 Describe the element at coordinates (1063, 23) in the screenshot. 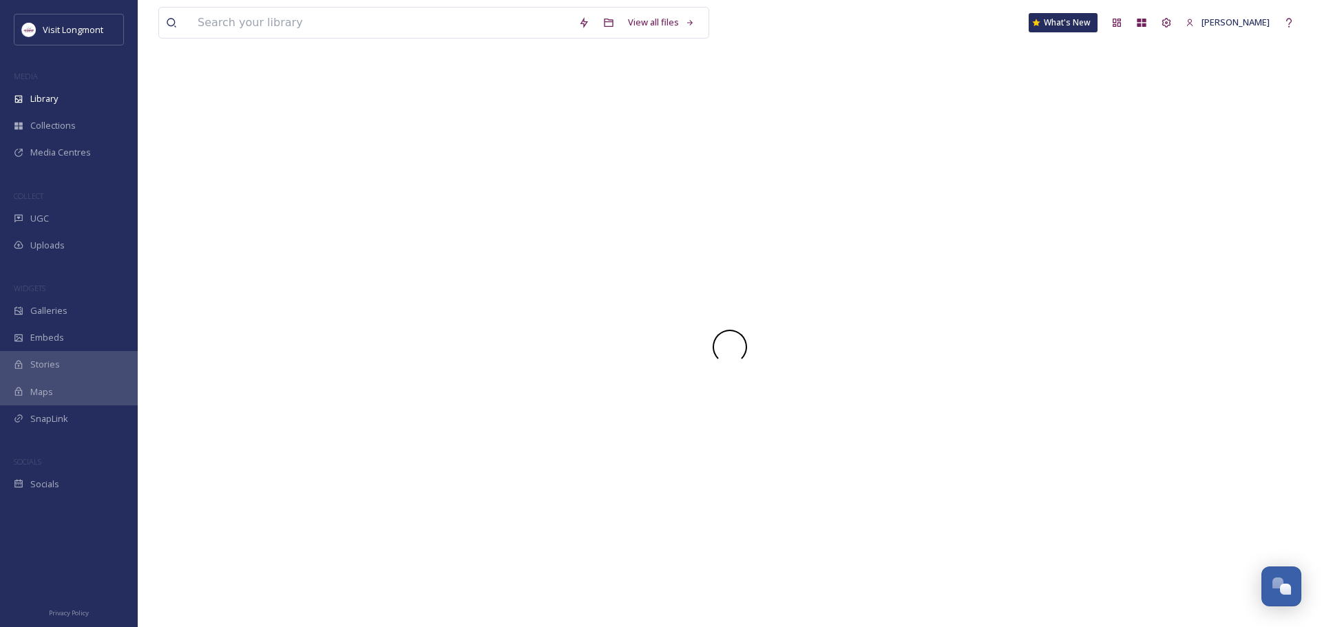

I see `div: What's New` at that location.